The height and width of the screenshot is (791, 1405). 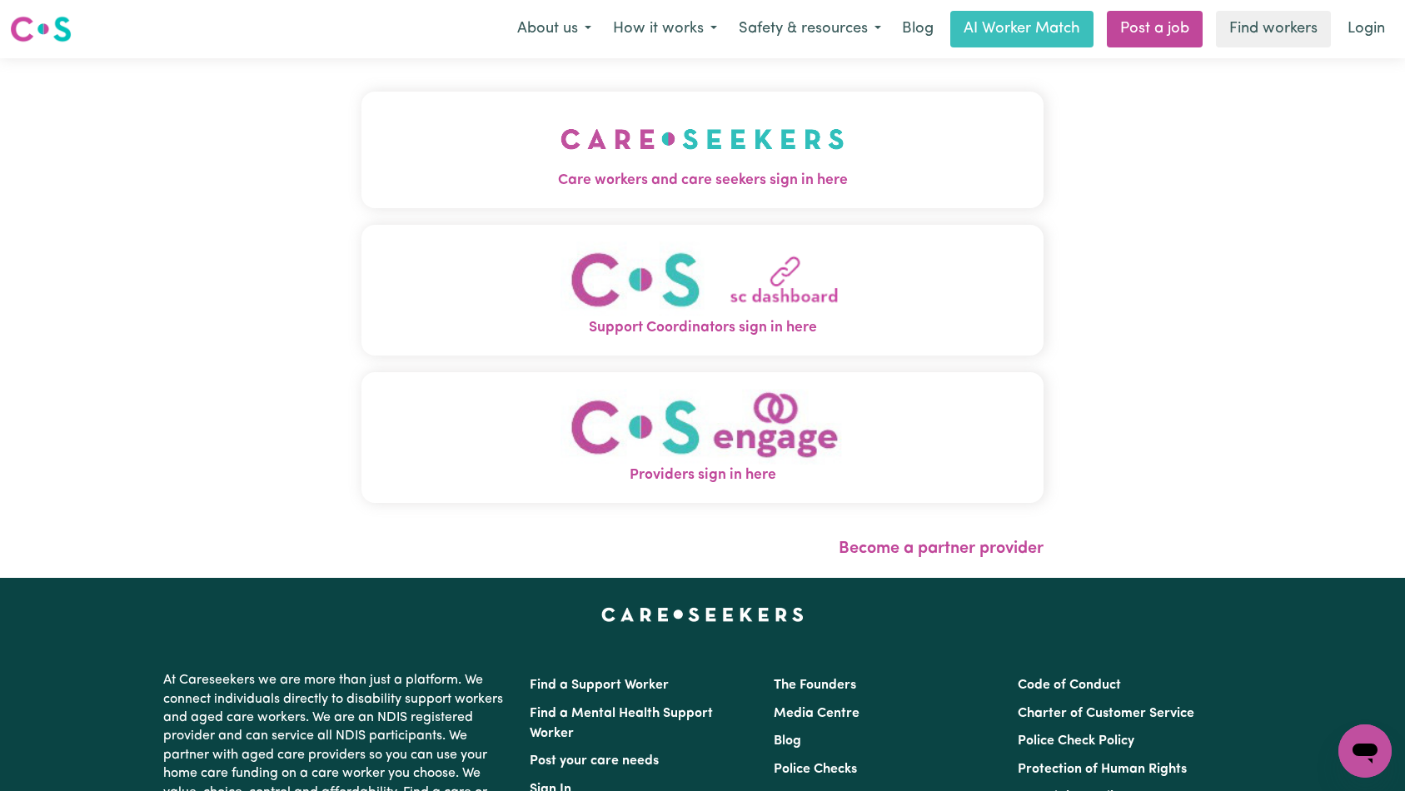 I want to click on a: AI Worker Match, so click(x=1022, y=29).